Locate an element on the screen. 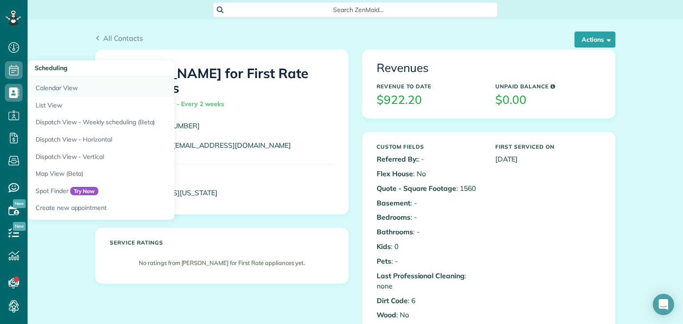 This screenshot has width=683, height=324. h5: Revenue to Date is located at coordinates (429, 86).